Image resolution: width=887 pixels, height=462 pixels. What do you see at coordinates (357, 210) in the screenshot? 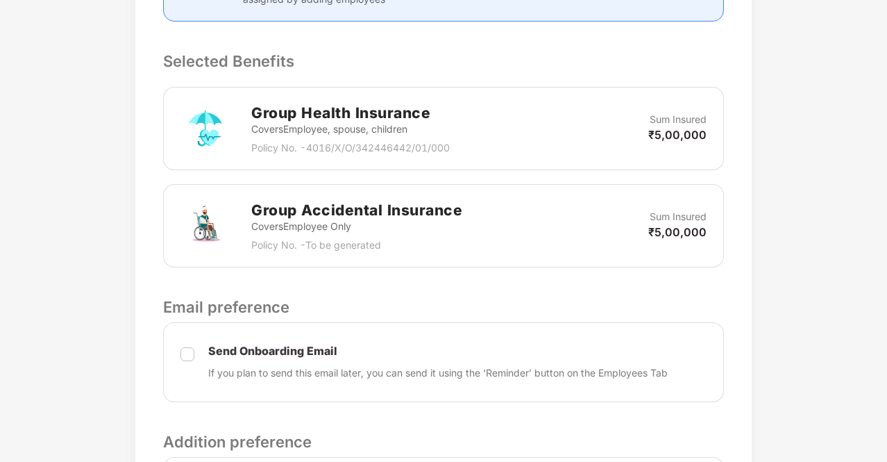
I see `h2: Group Accidental Insurance` at bounding box center [357, 210].